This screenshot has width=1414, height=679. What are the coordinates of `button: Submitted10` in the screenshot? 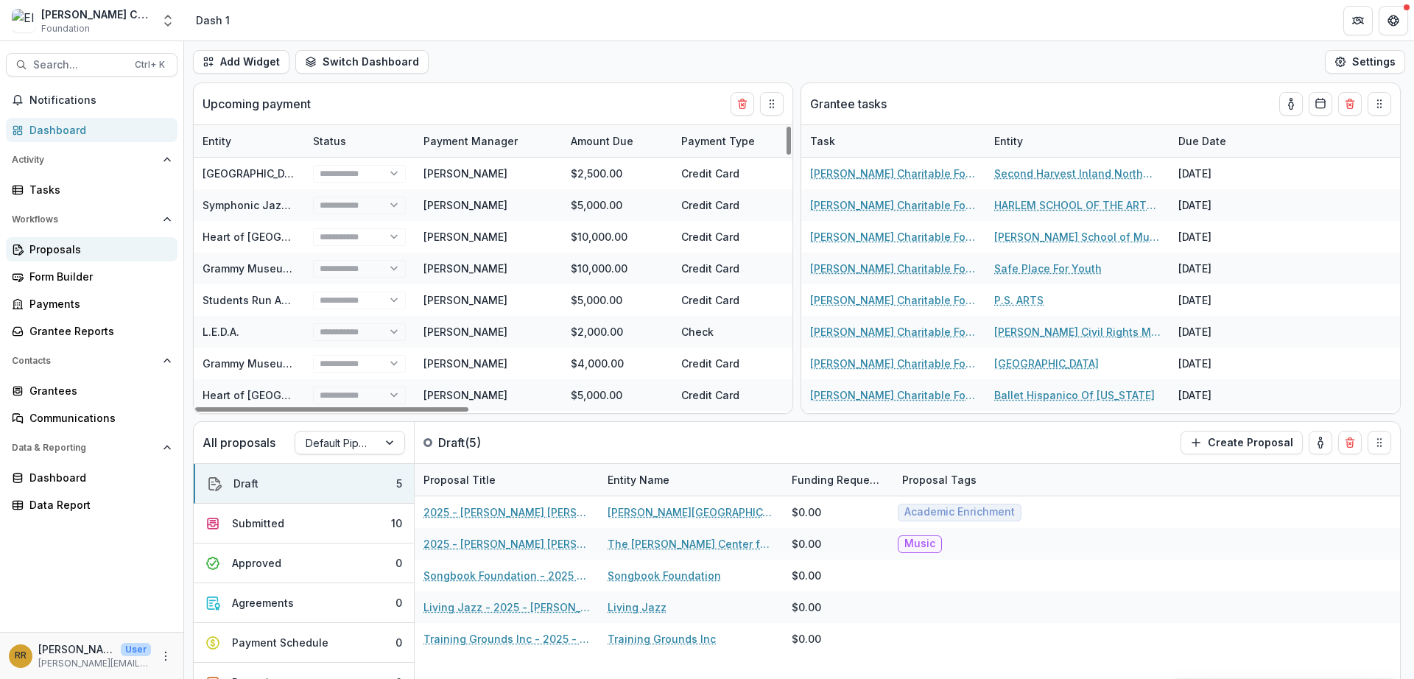 It's located at (303, 523).